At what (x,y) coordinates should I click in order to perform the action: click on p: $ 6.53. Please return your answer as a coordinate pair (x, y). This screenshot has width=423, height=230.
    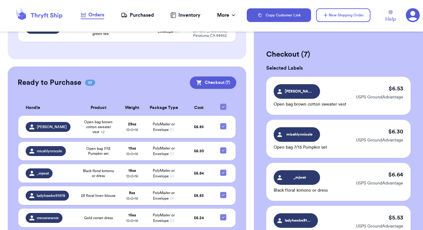
    Looking at the image, I should click on (395, 88).